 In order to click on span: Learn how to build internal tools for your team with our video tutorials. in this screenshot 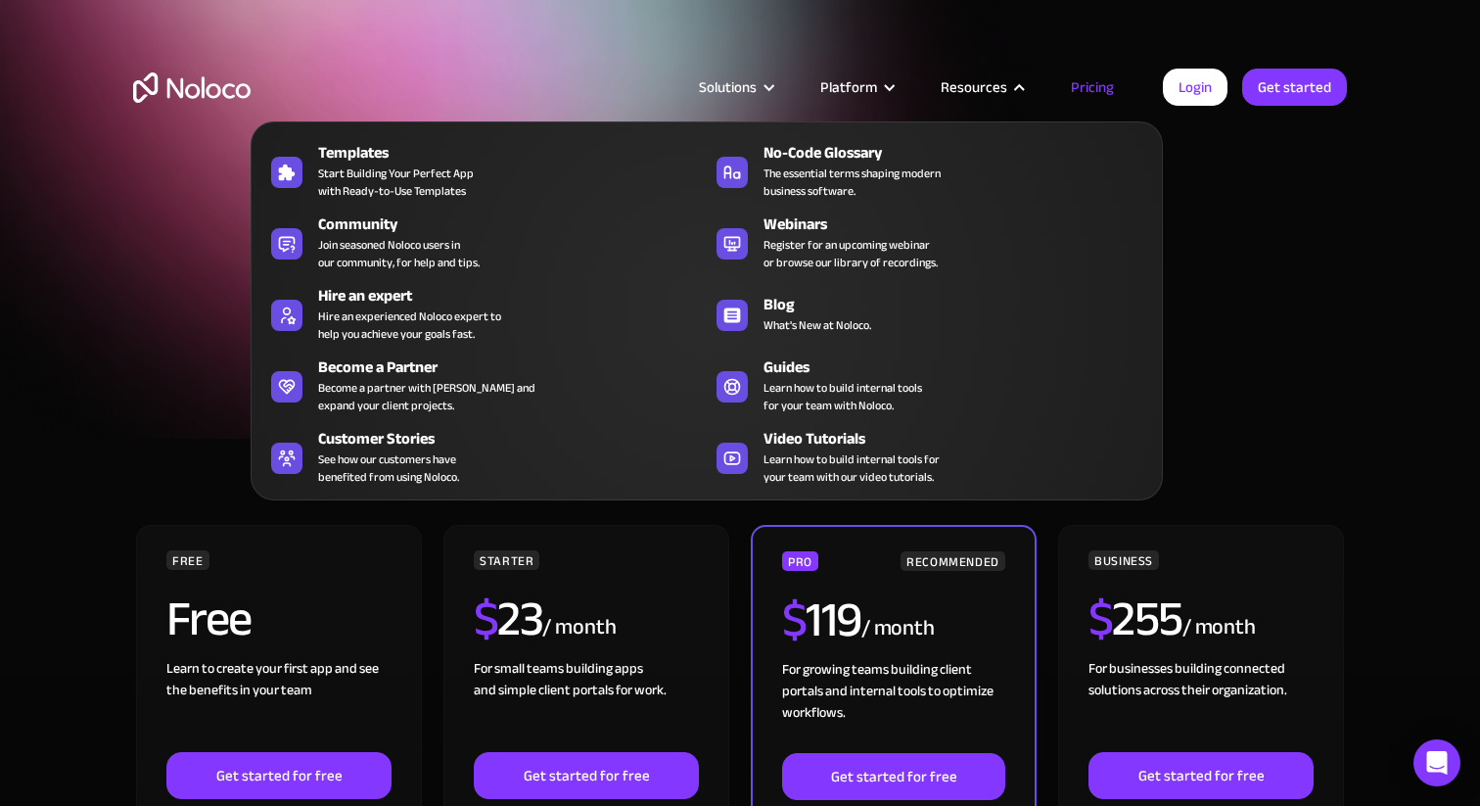, I will do `click(852, 468)`.